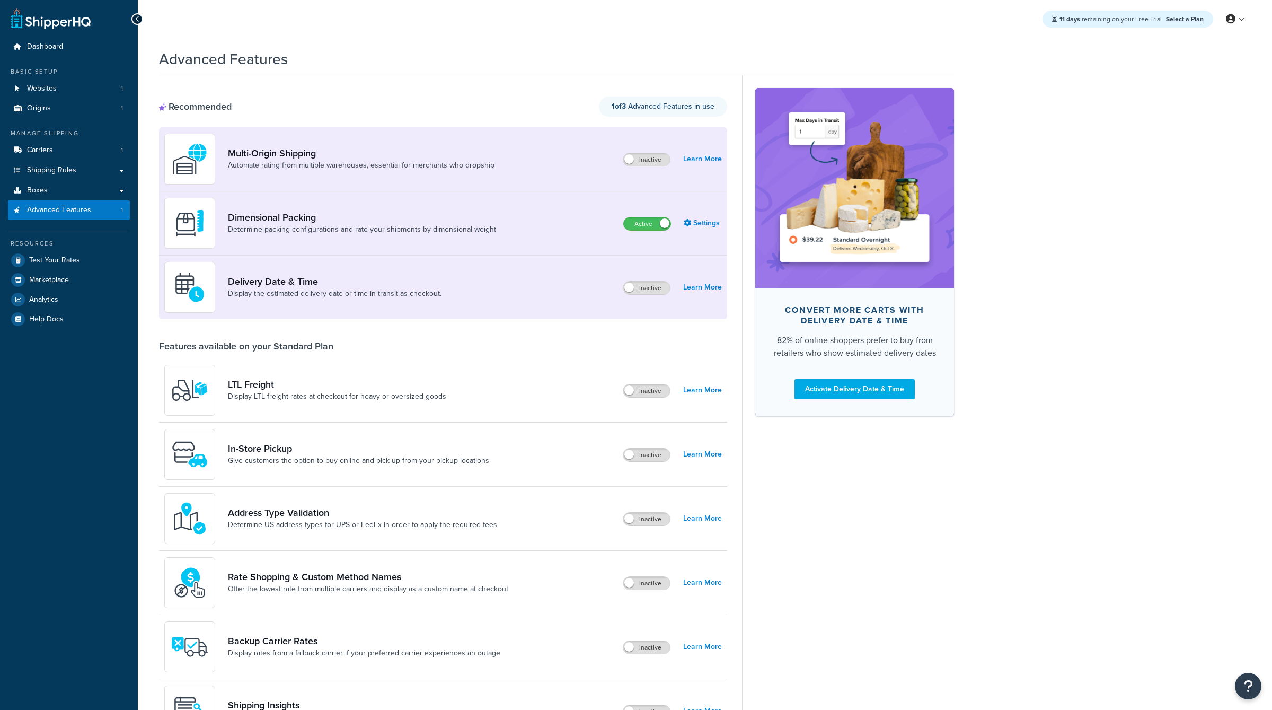  Describe the element at coordinates (1248, 686) in the screenshot. I see `button: Open Resource Center` at that location.